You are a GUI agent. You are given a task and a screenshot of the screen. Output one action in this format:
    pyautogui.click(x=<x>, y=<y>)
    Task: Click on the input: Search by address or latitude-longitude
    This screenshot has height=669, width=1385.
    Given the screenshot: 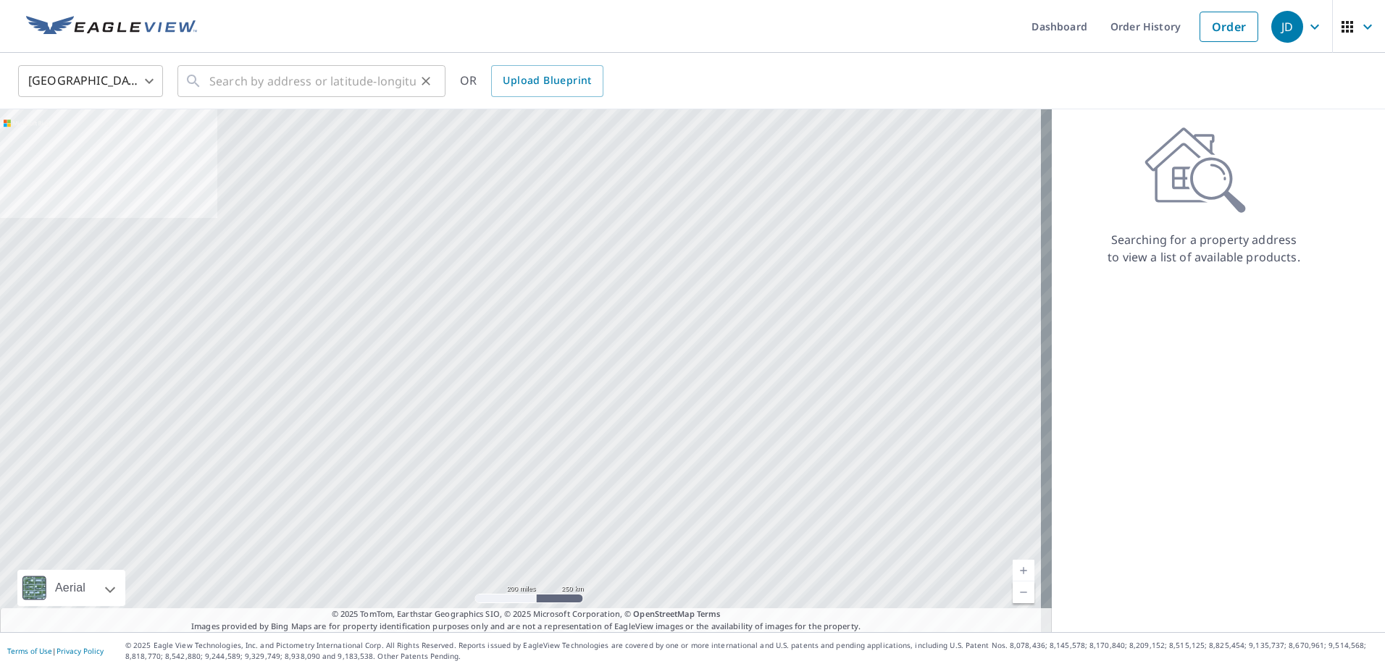 What is the action you would take?
    pyautogui.click(x=312, y=81)
    